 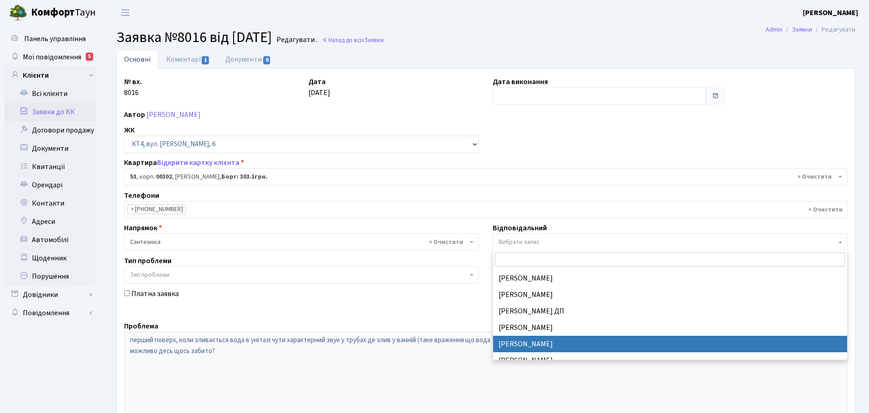 I want to click on span: Тип проблеми, so click(x=150, y=275).